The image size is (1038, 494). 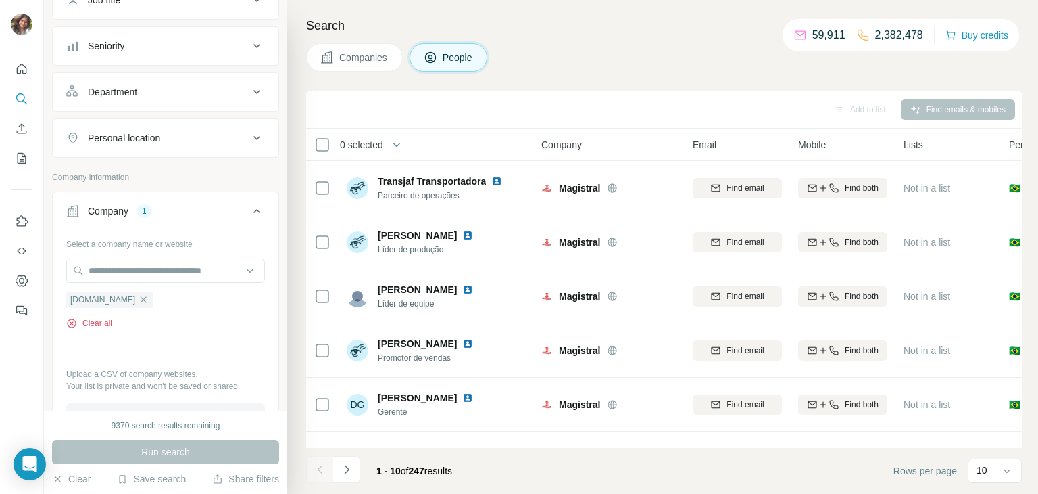 What do you see at coordinates (977, 35) in the screenshot?
I see `button: Buy credits` at bounding box center [977, 35].